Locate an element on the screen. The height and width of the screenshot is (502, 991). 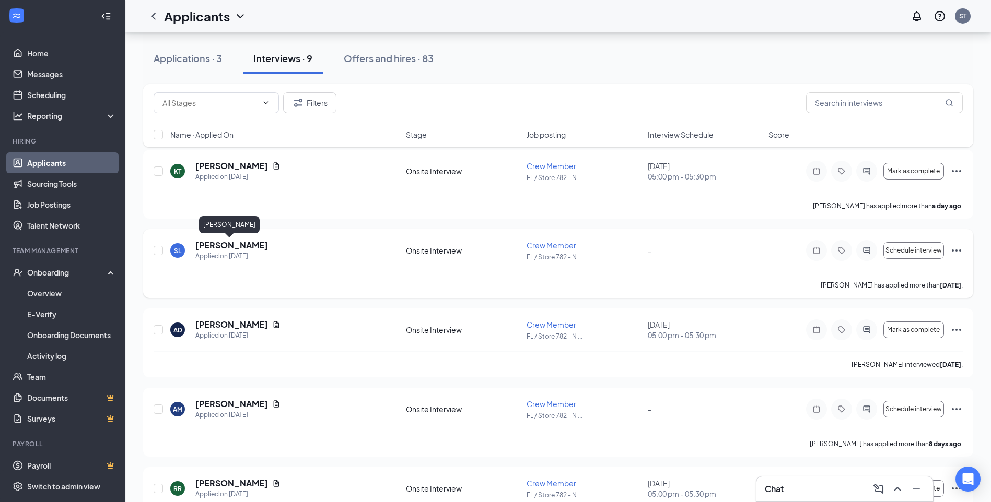
svg: ChevronUp is located at coordinates (897, 489).